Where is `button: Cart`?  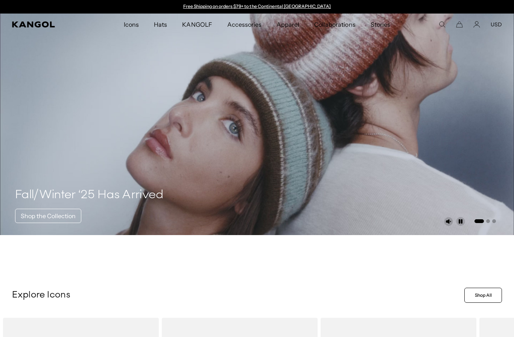
button: Cart is located at coordinates (459, 24).